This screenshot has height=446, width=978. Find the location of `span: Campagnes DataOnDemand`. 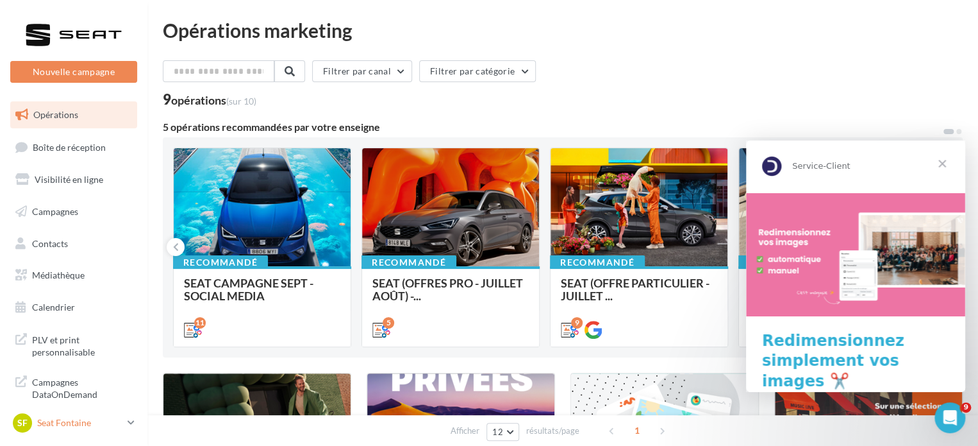

span: Campagnes DataOnDemand is located at coordinates (82, 387).